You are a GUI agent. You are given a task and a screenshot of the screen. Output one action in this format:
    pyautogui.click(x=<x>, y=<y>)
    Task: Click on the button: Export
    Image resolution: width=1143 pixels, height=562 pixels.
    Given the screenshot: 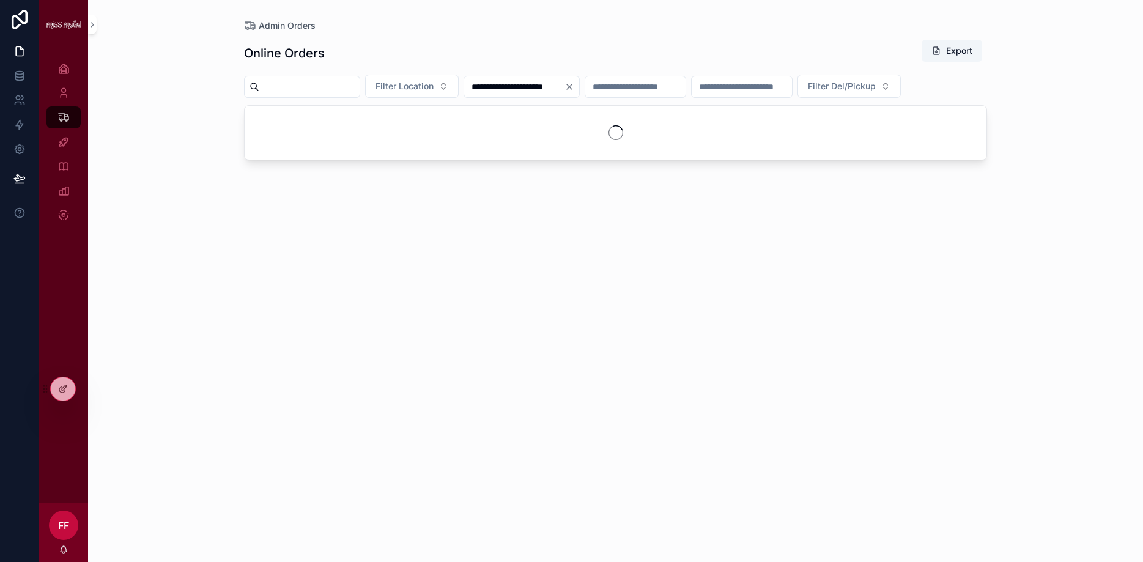 What is the action you would take?
    pyautogui.click(x=951, y=51)
    